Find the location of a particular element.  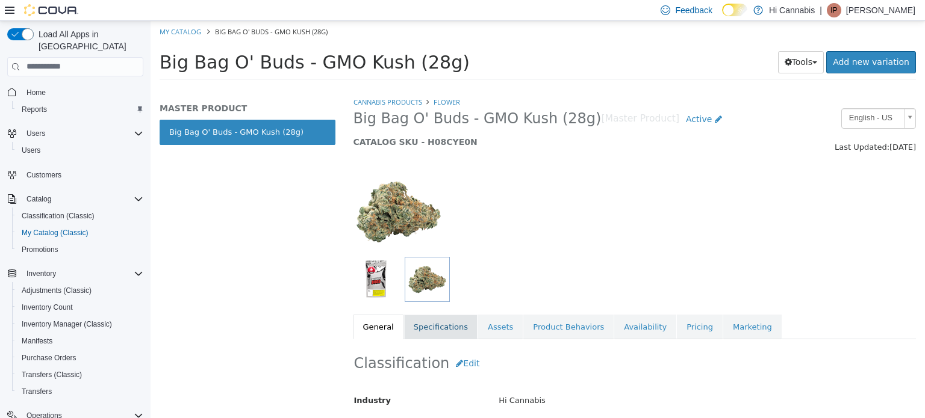

button: Promotions is located at coordinates (80, 250).